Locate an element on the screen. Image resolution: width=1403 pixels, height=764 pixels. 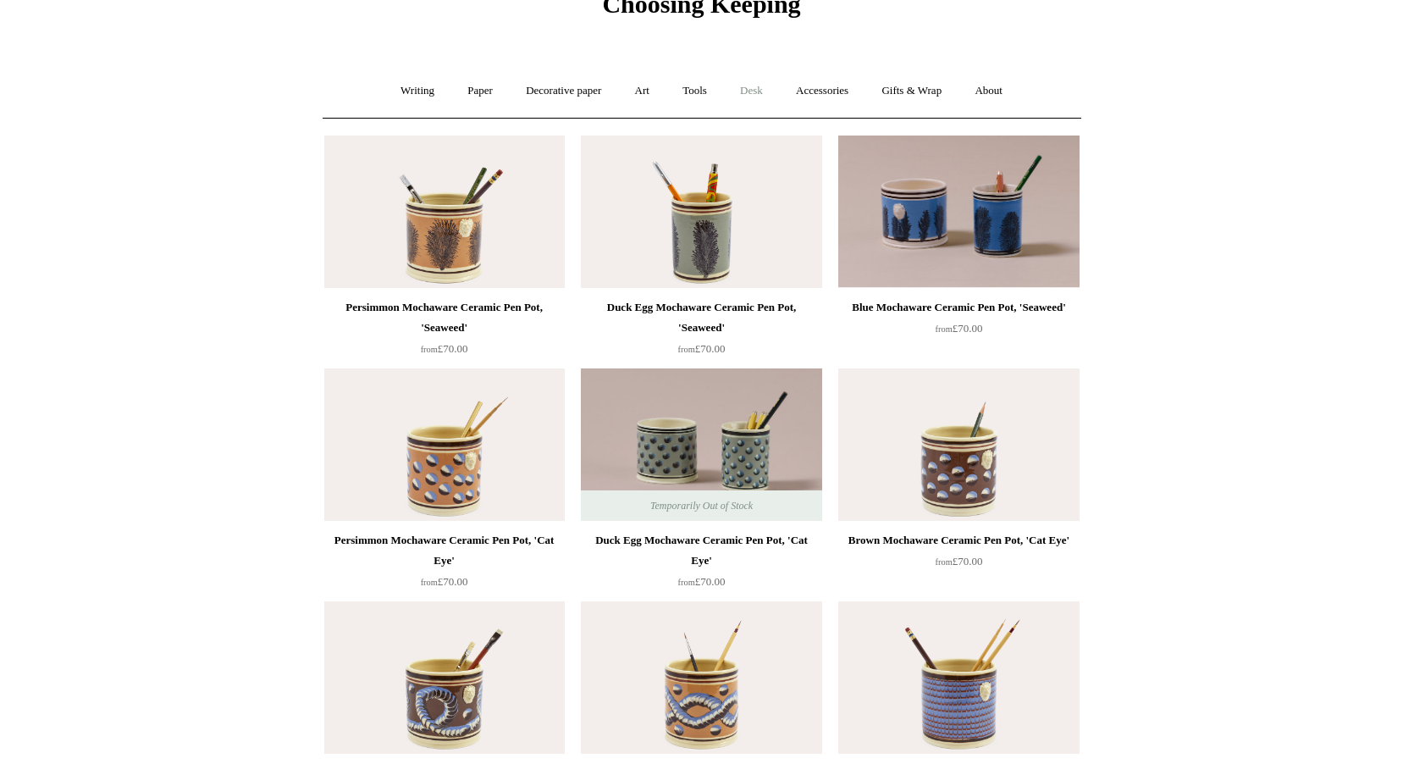
a: Brown Mochaware Ceramic Pen Pot, 'Cat Eye' Brown Mochaware Ceramic Pen Pot, 'Cat Eye' is located at coordinates (959, 445).